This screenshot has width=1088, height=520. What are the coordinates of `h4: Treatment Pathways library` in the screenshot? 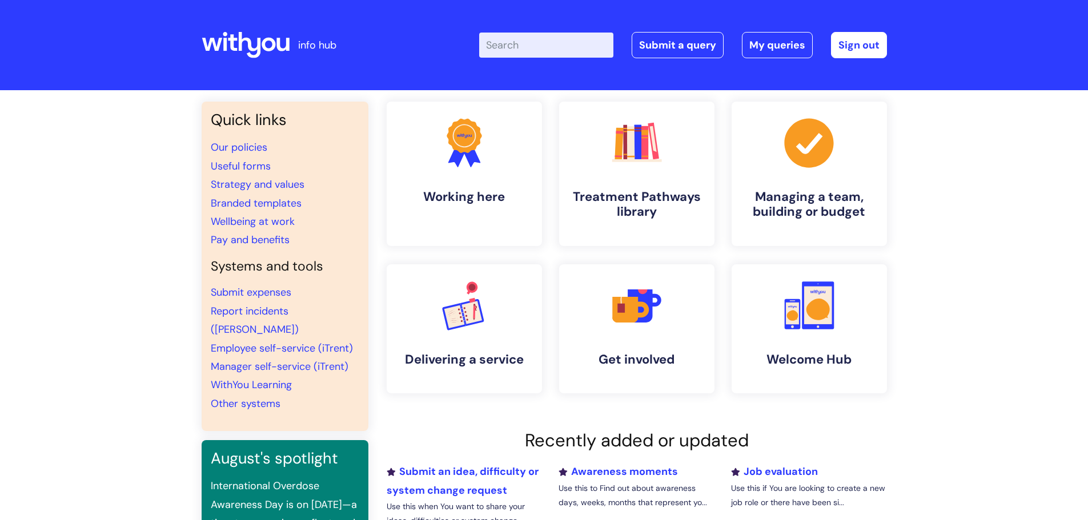 It's located at (637, 204).